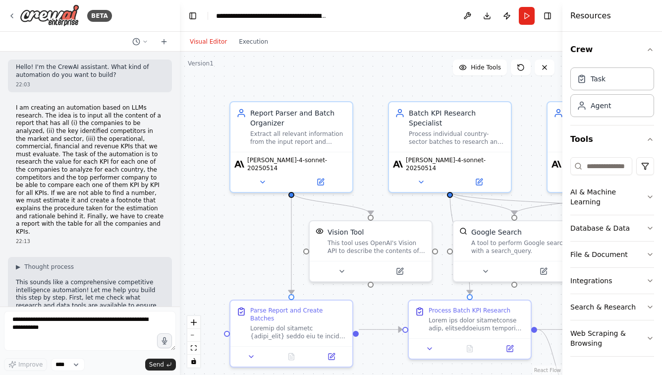 The width and height of the screenshot is (662, 375). Describe the element at coordinates (612, 254) in the screenshot. I see `button: File & Document` at that location.